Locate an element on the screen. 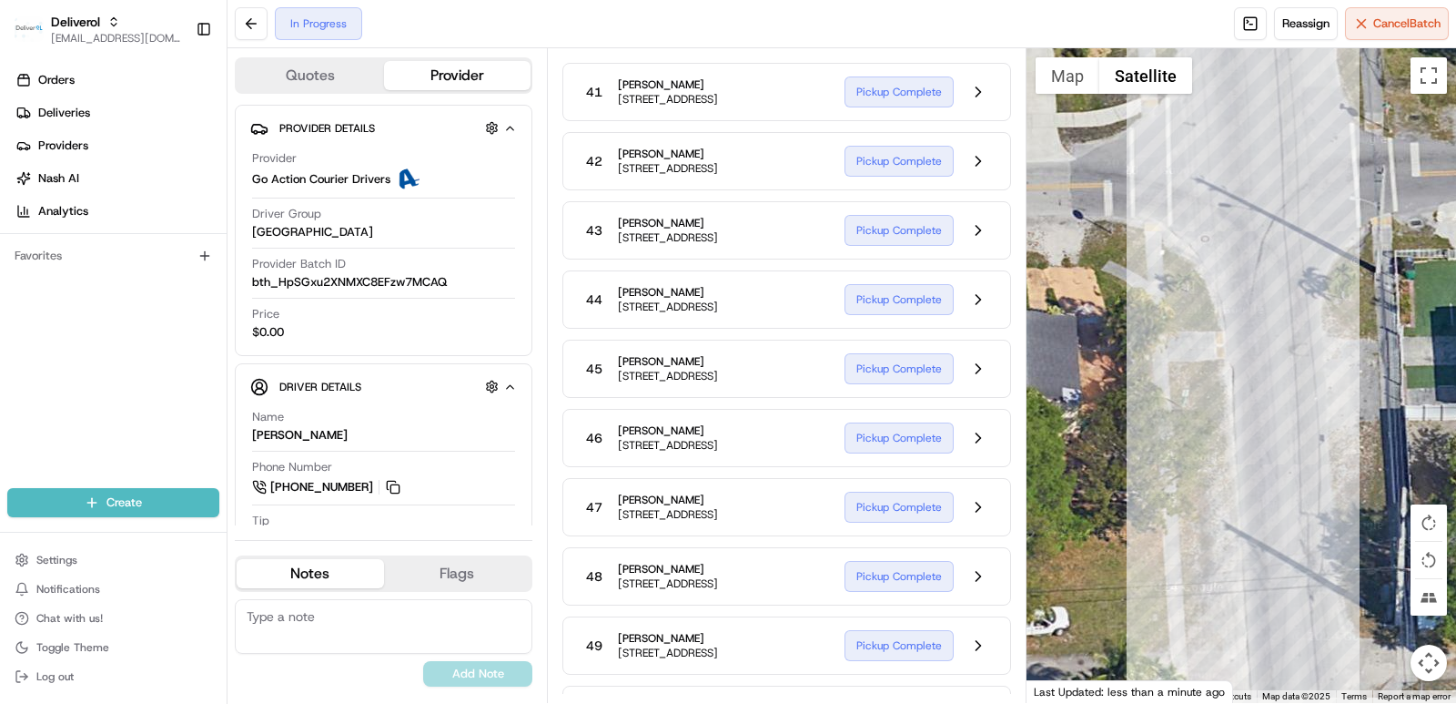 Image resolution: width=1456 pixels, height=704 pixels. span: Settings is located at coordinates (56, 560).